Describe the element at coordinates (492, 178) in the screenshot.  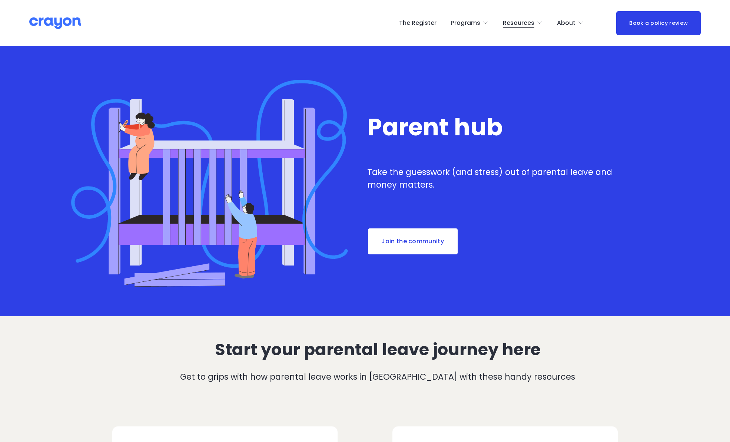
I see `p: Take the guesswork (and stress) out of parental leave and money matters.` at that location.